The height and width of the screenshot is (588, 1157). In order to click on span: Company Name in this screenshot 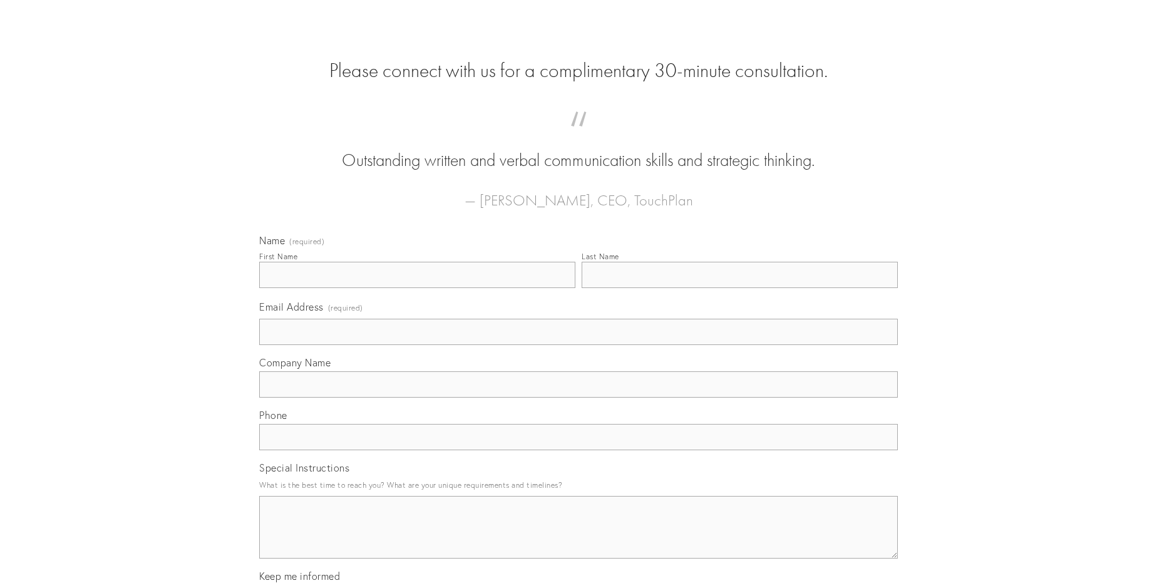, I will do `click(295, 362)`.